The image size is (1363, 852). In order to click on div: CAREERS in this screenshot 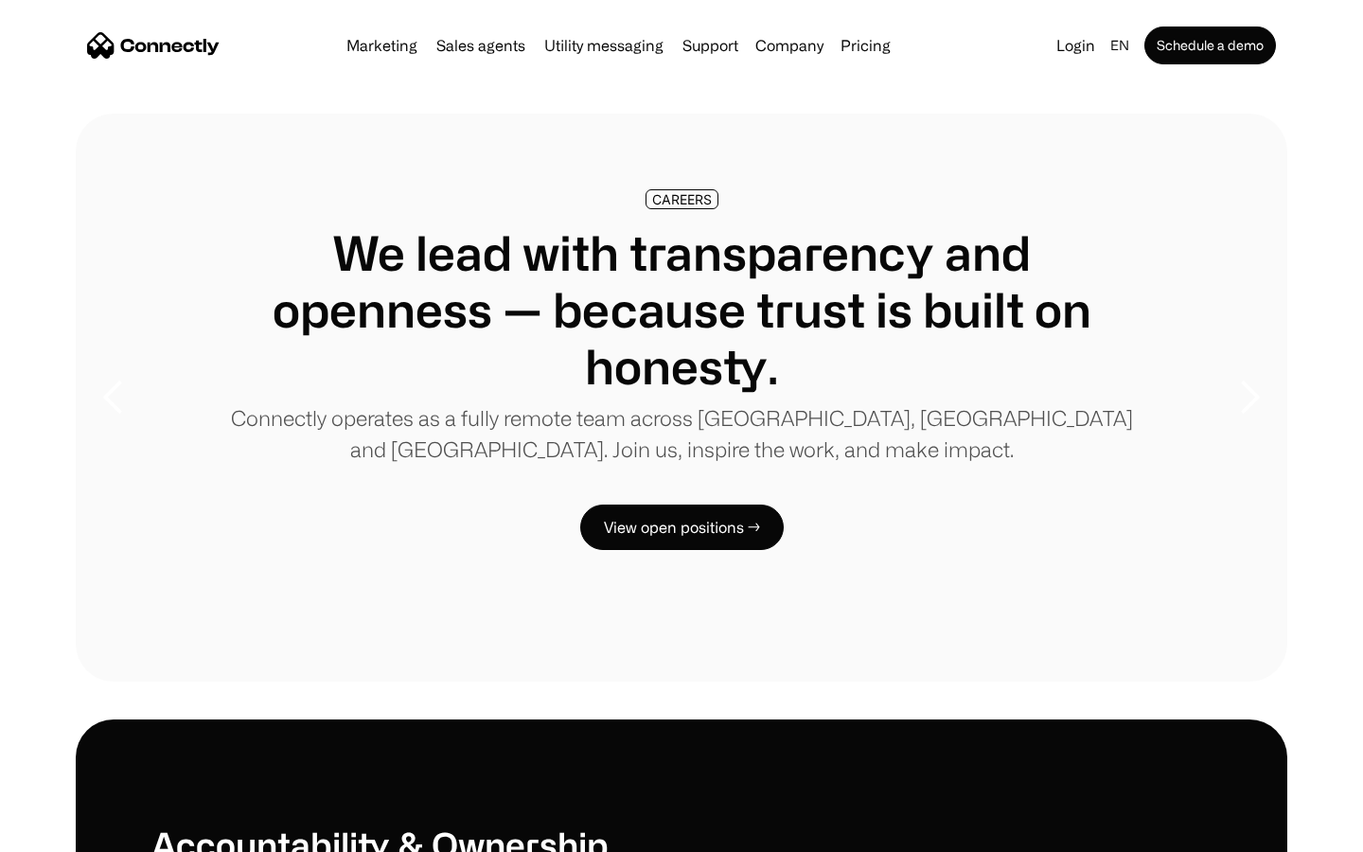, I will do `click(681, 199)`.